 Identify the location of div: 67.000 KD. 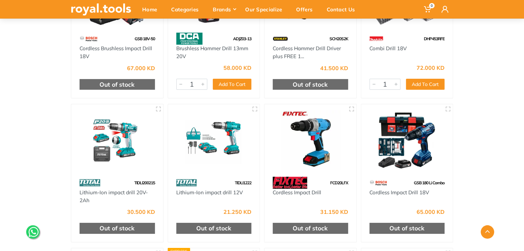
(141, 68).